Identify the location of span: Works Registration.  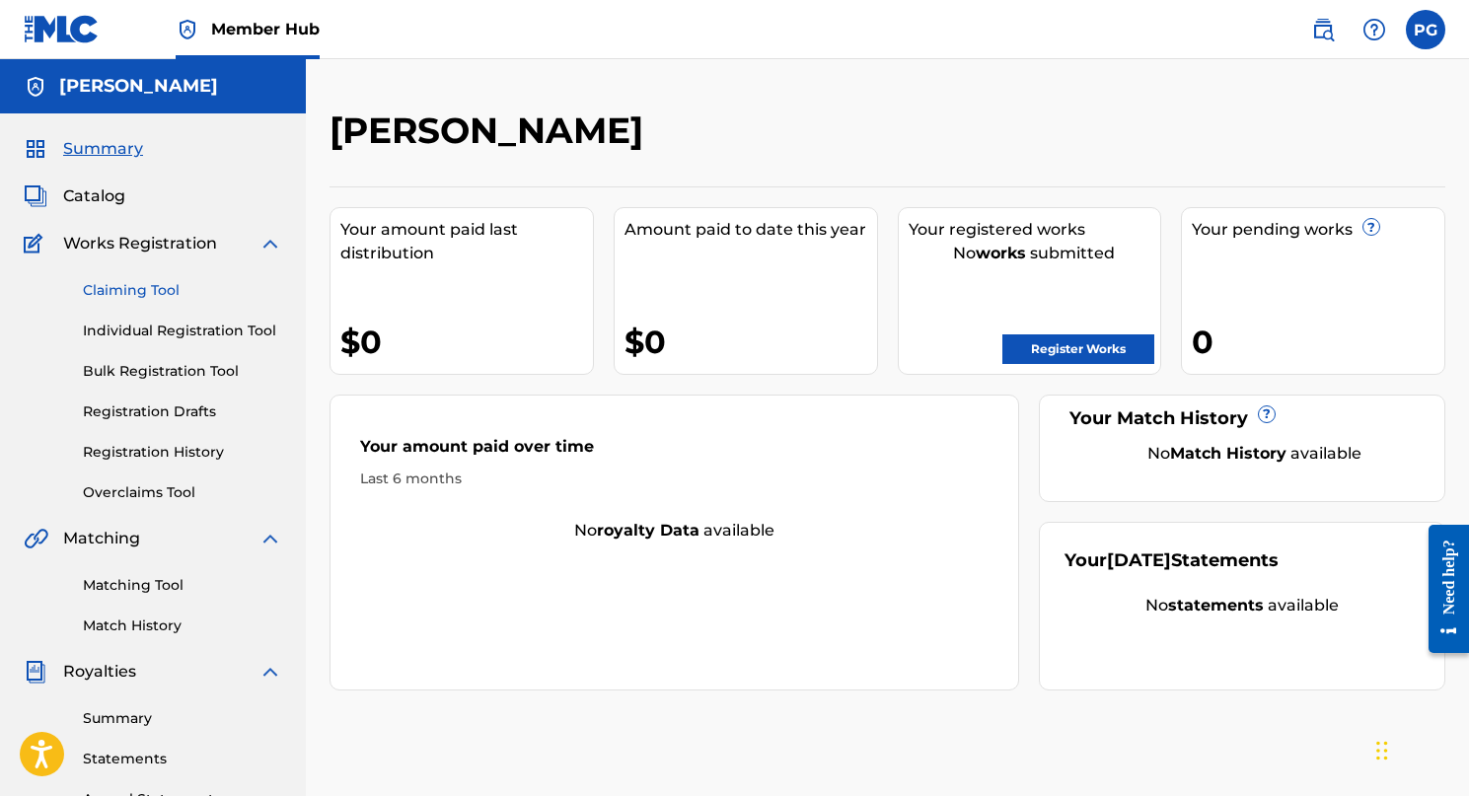
(140, 244).